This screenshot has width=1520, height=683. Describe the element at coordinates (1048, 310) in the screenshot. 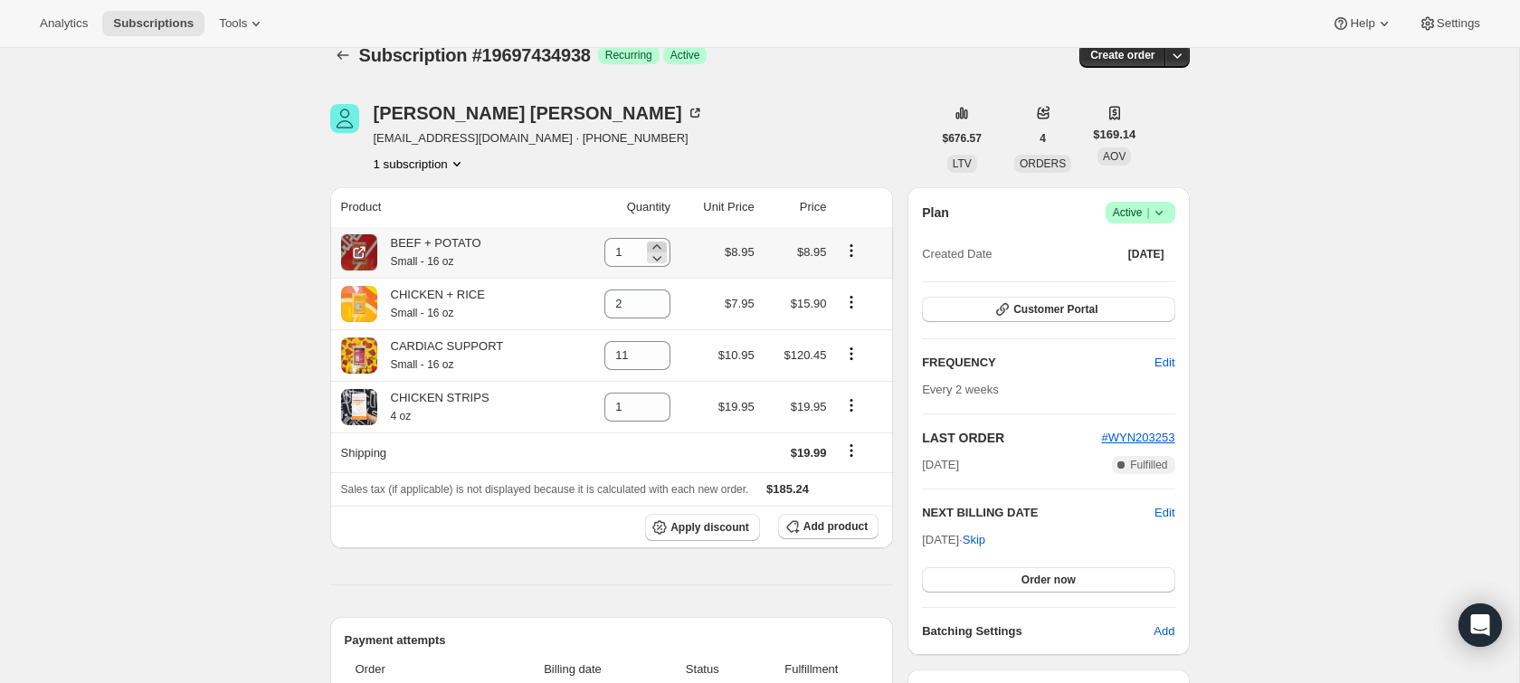

I see `button: Customer Portal` at that location.